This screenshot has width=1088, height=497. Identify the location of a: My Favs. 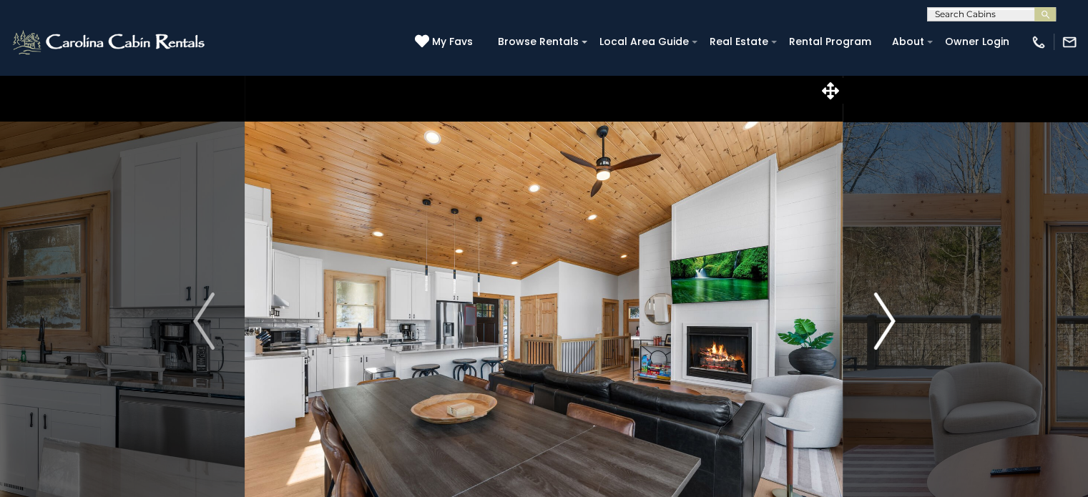
(446, 42).